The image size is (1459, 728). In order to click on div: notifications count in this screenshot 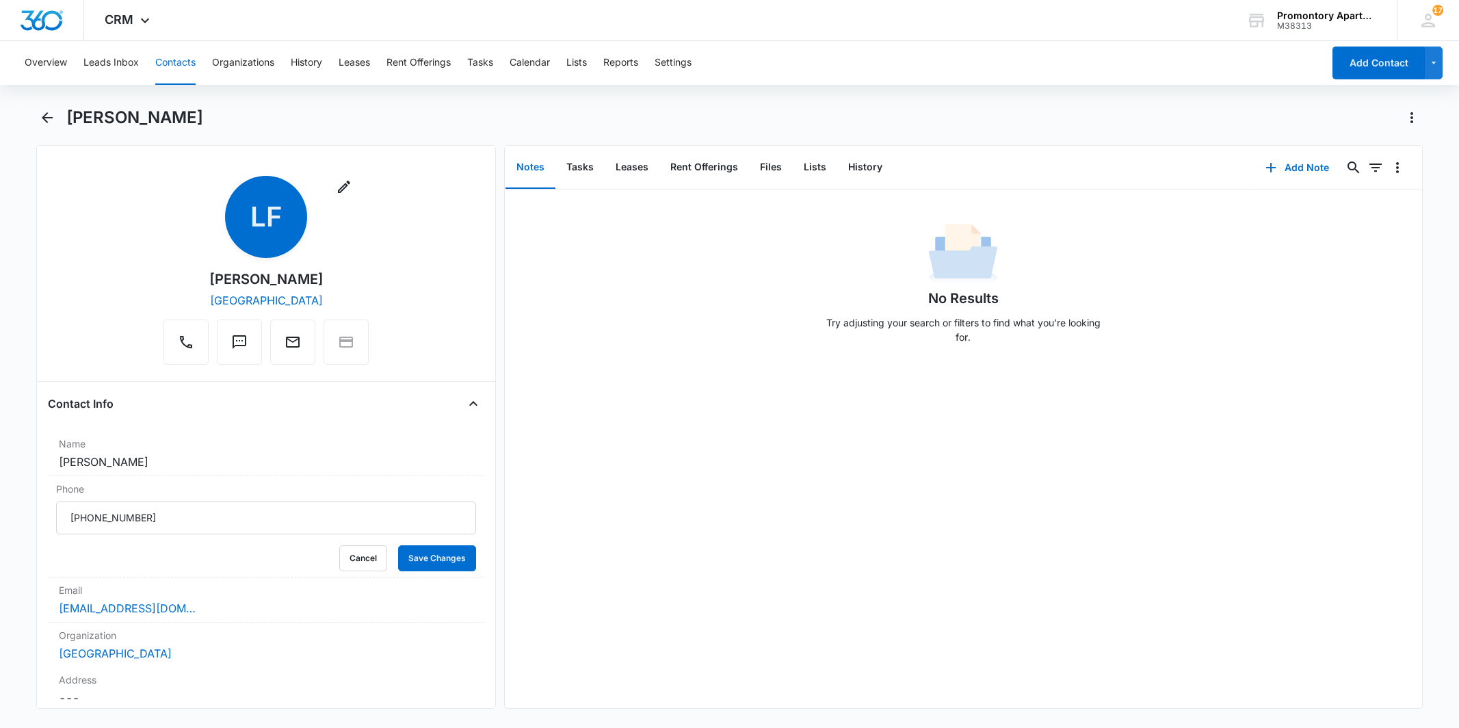, I will do `click(1438, 10)`.